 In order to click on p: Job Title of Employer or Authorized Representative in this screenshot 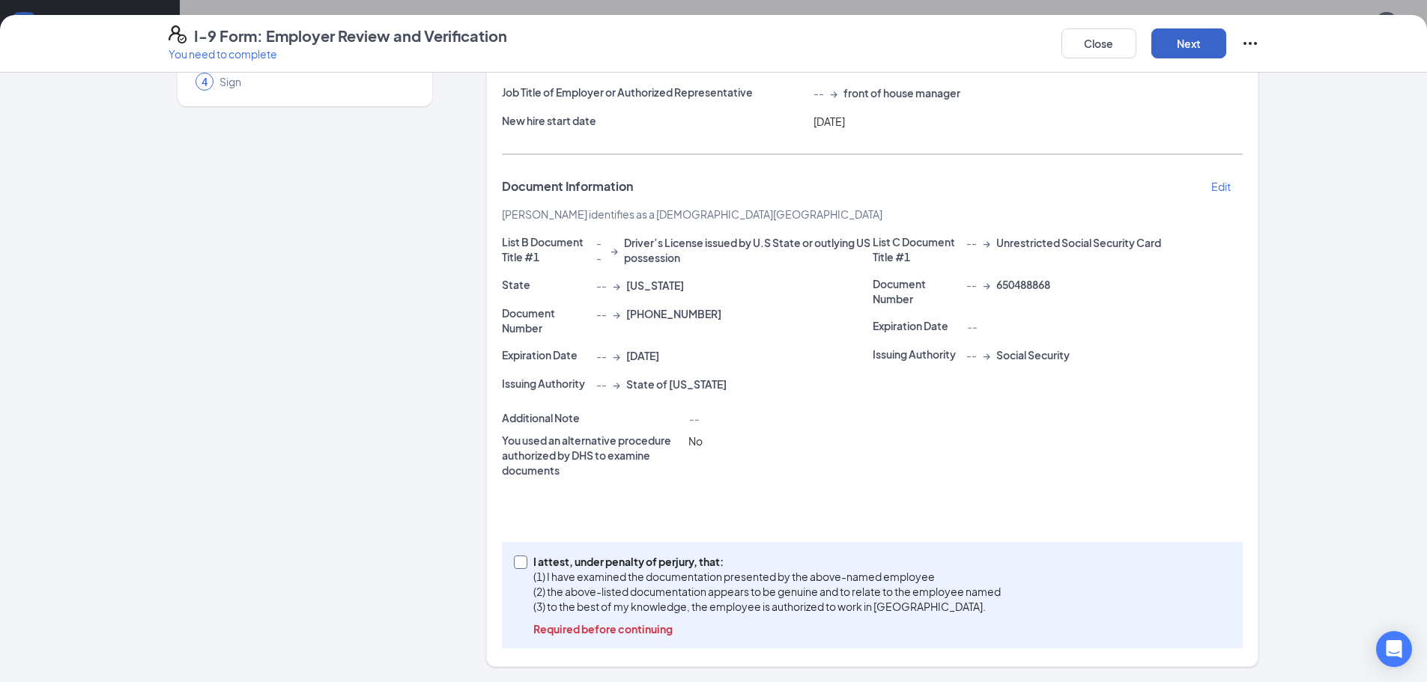, I will do `click(655, 92)`.